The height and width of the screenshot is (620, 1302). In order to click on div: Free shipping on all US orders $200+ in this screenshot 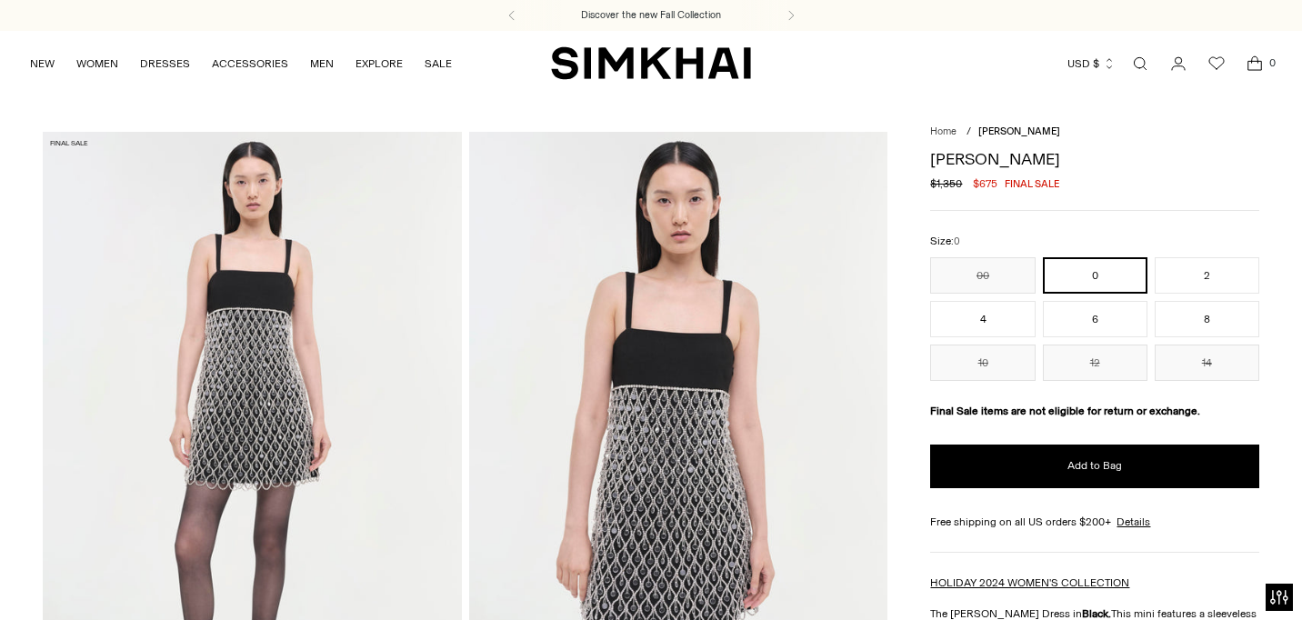, I will do `click(1094, 522)`.